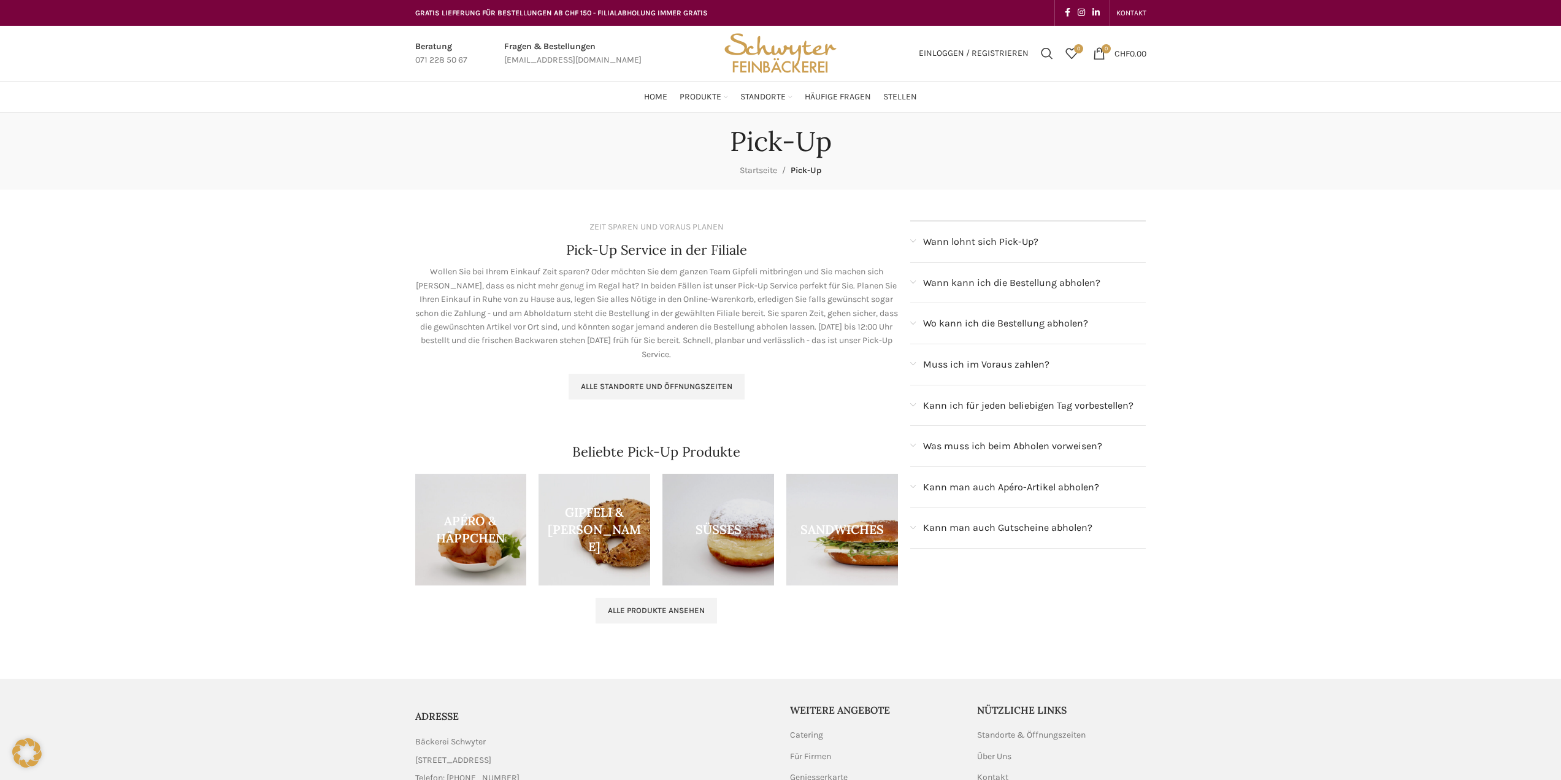 The height and width of the screenshot is (780, 1561). What do you see at coordinates (842, 529) in the screenshot?
I see `a: Product category sandwiches` at bounding box center [842, 529].